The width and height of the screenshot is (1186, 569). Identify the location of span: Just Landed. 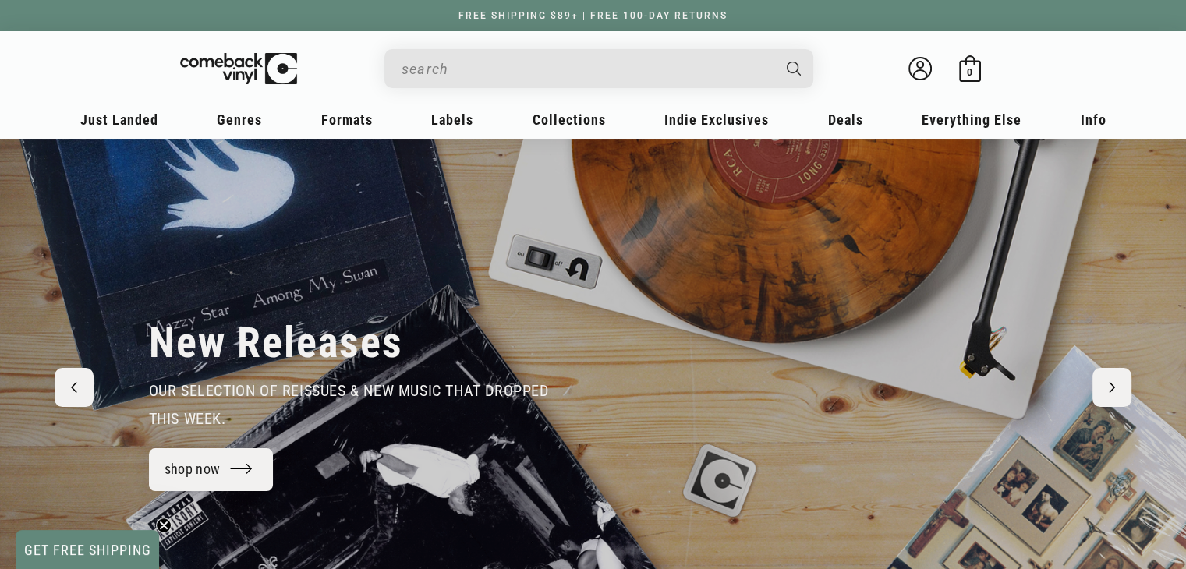
(119, 119).